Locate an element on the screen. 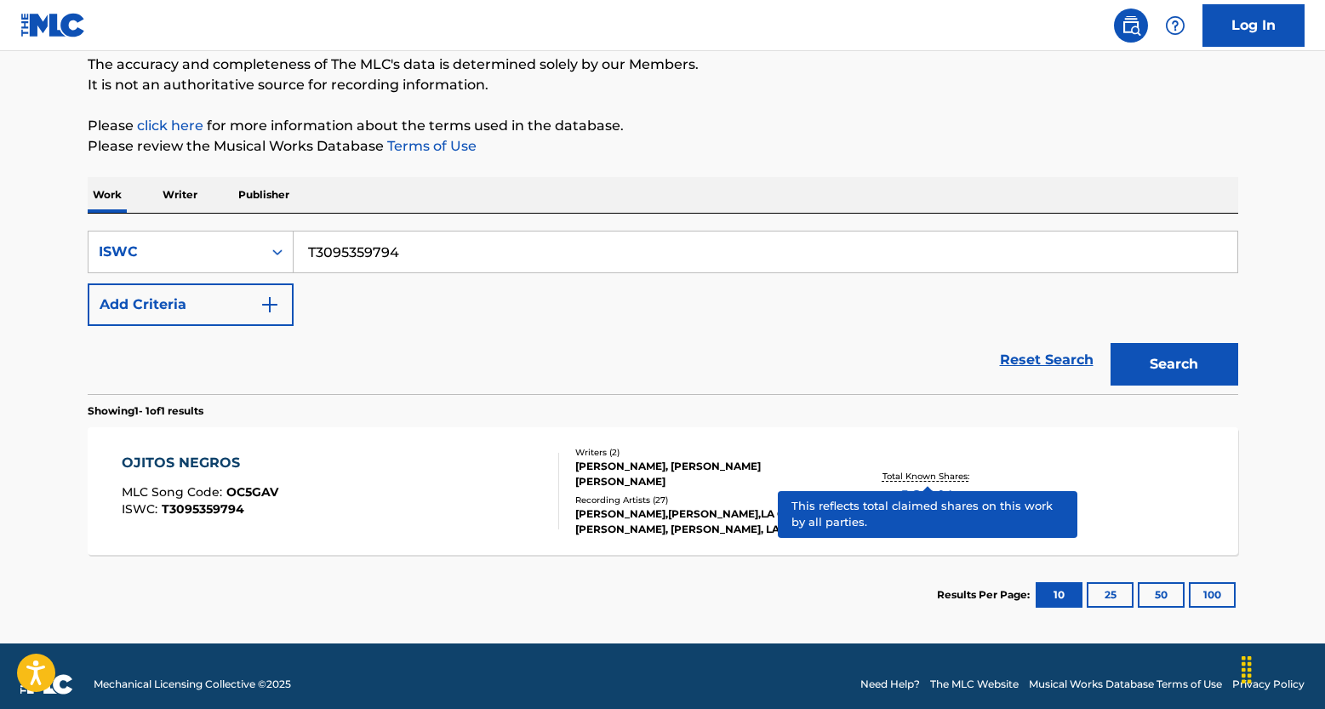 The height and width of the screenshot is (709, 1325). p: It is not an authoritative source for recording information. is located at coordinates (663, 85).